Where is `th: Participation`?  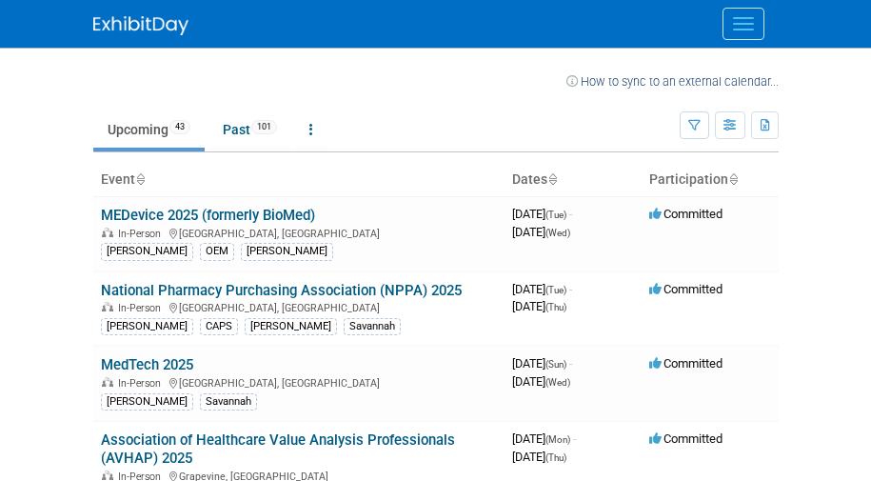
th: Participation is located at coordinates (711, 180).